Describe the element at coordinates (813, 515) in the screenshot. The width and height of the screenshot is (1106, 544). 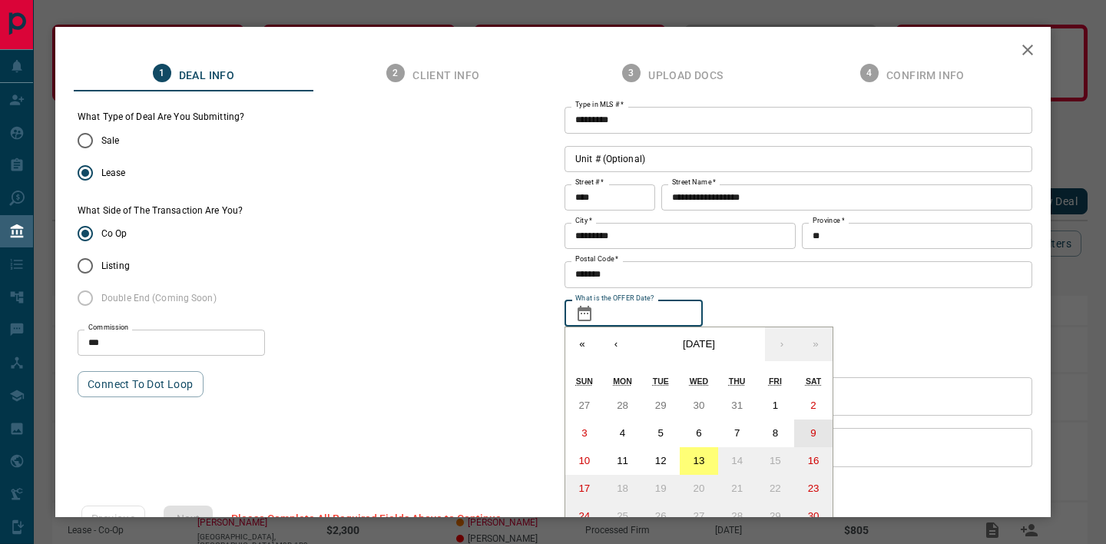
I see `abbr: August 30, 2025` at that location.